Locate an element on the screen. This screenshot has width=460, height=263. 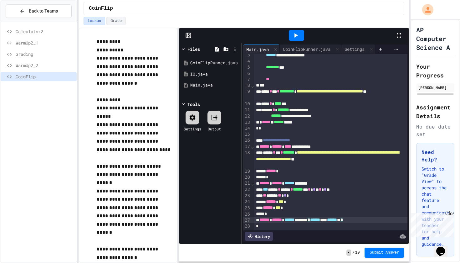
button: Lesson is located at coordinates (94, 21).